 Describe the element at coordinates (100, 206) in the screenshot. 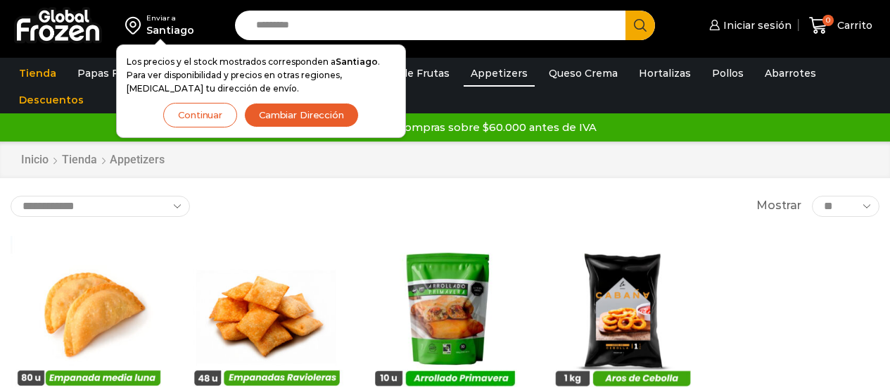

I see `select: Pedido de la tienda` at that location.